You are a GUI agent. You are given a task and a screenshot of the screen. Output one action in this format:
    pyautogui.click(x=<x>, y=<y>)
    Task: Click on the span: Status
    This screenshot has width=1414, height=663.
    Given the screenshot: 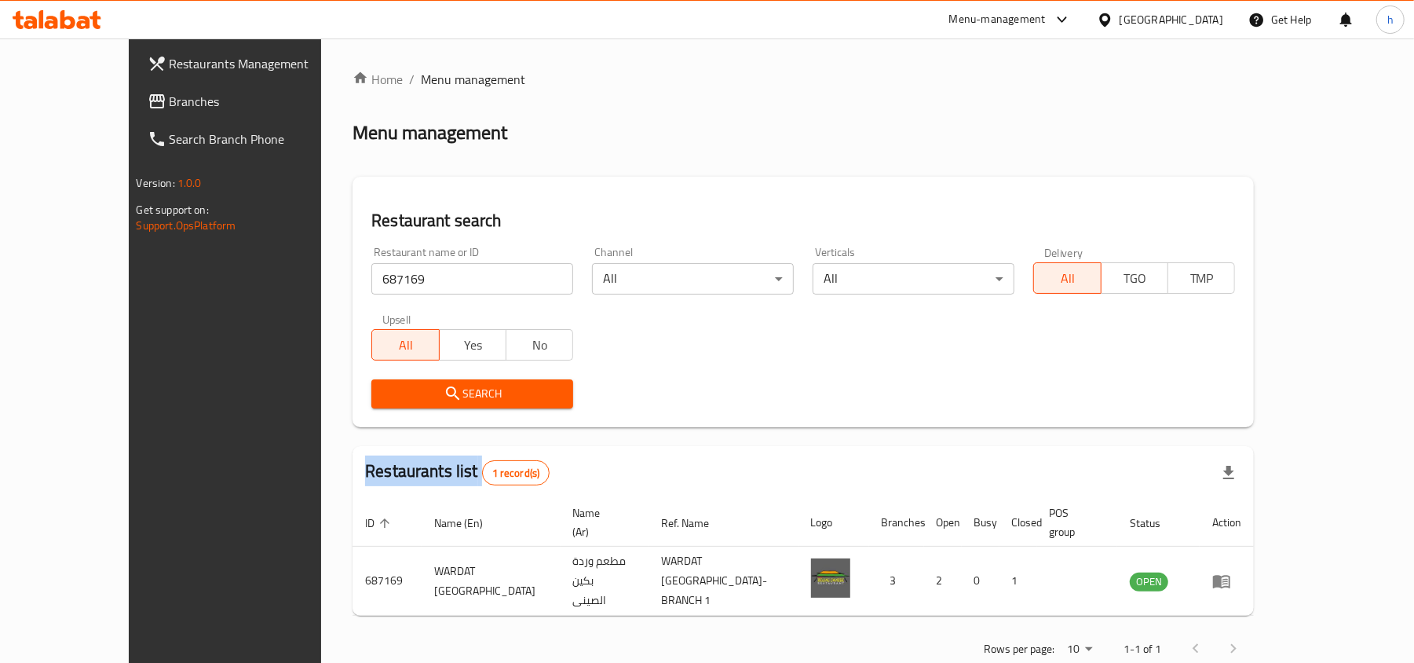 What is the action you would take?
    pyautogui.click(x=1155, y=523)
    